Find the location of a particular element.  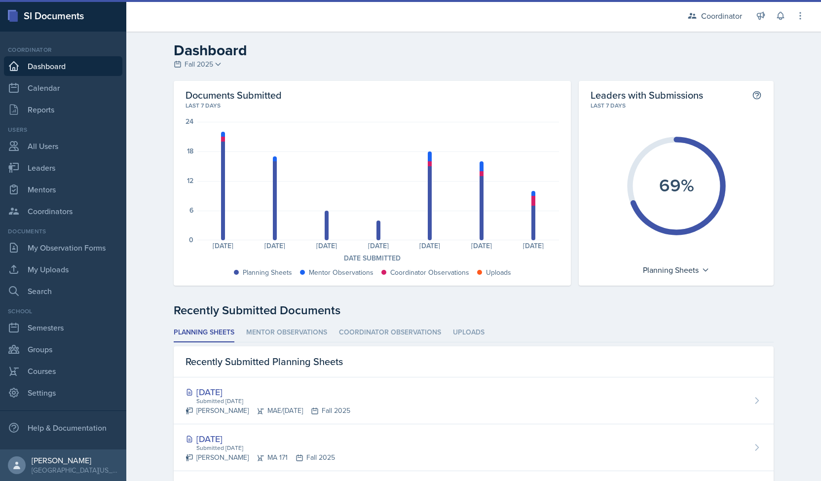

a: Dashboard is located at coordinates (63, 66).